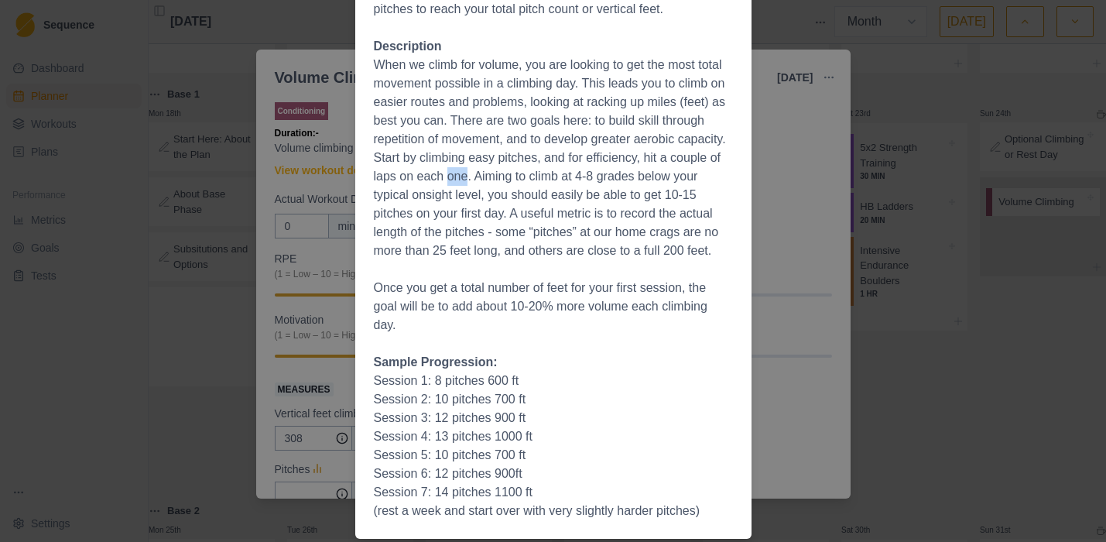 The height and width of the screenshot is (542, 1106). Describe the element at coordinates (553, 455) in the screenshot. I see `p: Session 5: 10 pitches 700 ft` at that location.